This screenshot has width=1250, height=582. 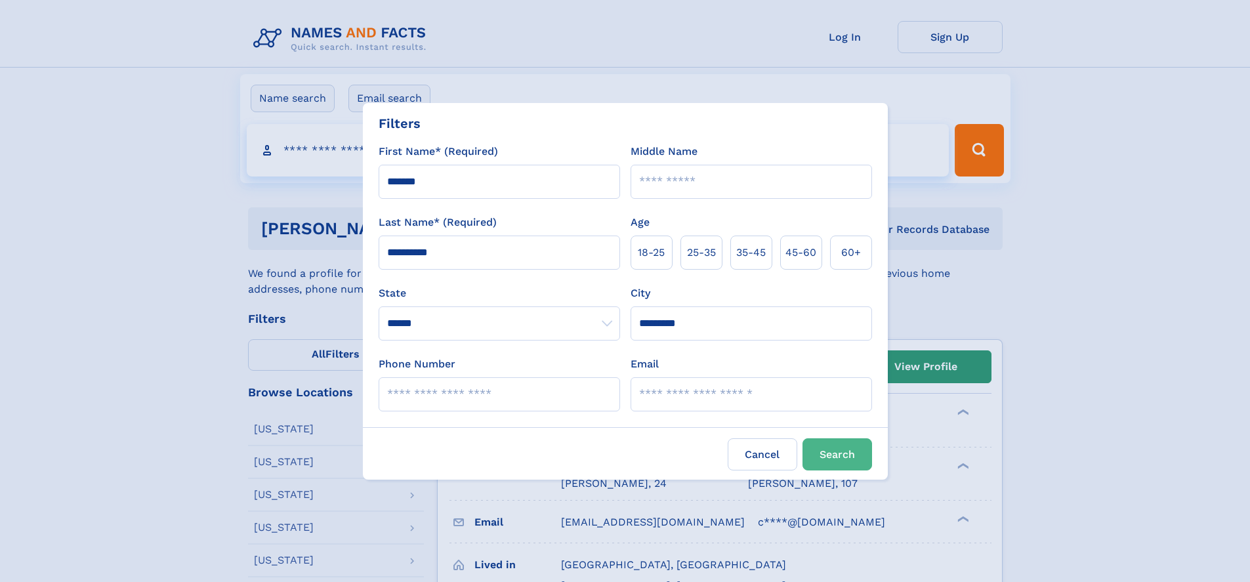 What do you see at coordinates (651, 253) in the screenshot?
I see `span: 18‑25` at bounding box center [651, 253].